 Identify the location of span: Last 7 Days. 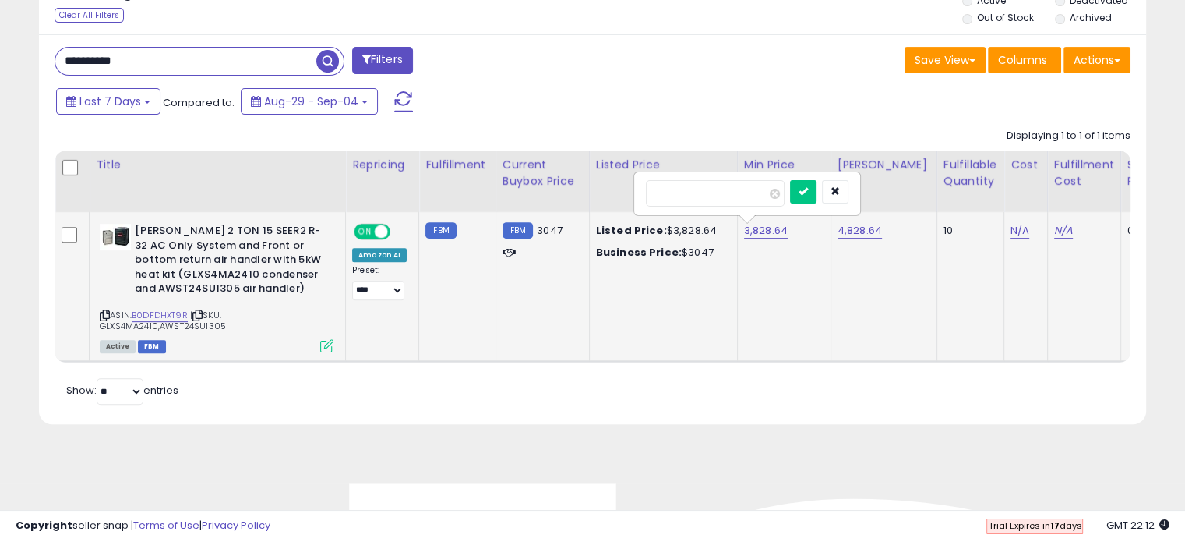
(110, 101).